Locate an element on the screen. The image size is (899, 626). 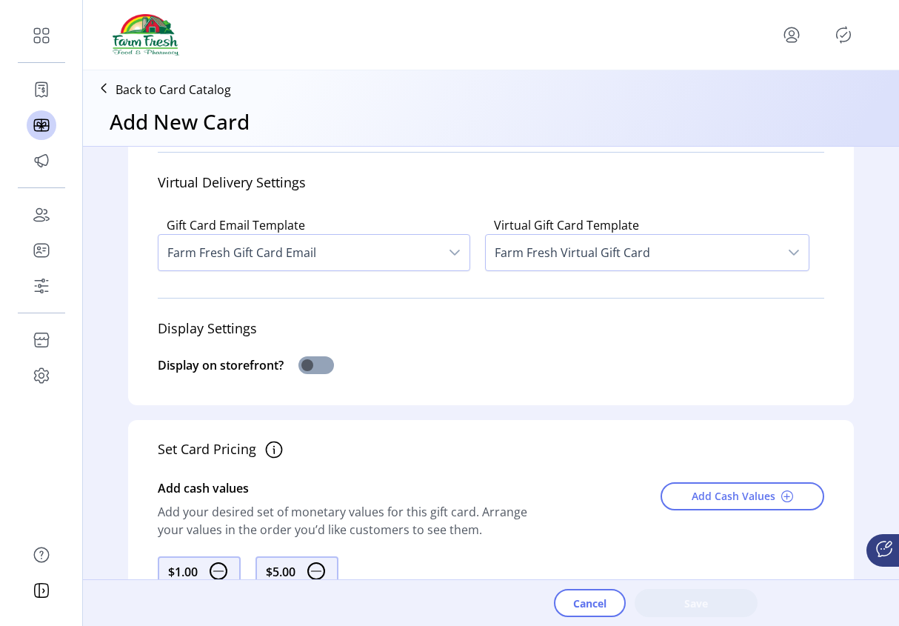
button: Publisher Panel is located at coordinates (844, 35).